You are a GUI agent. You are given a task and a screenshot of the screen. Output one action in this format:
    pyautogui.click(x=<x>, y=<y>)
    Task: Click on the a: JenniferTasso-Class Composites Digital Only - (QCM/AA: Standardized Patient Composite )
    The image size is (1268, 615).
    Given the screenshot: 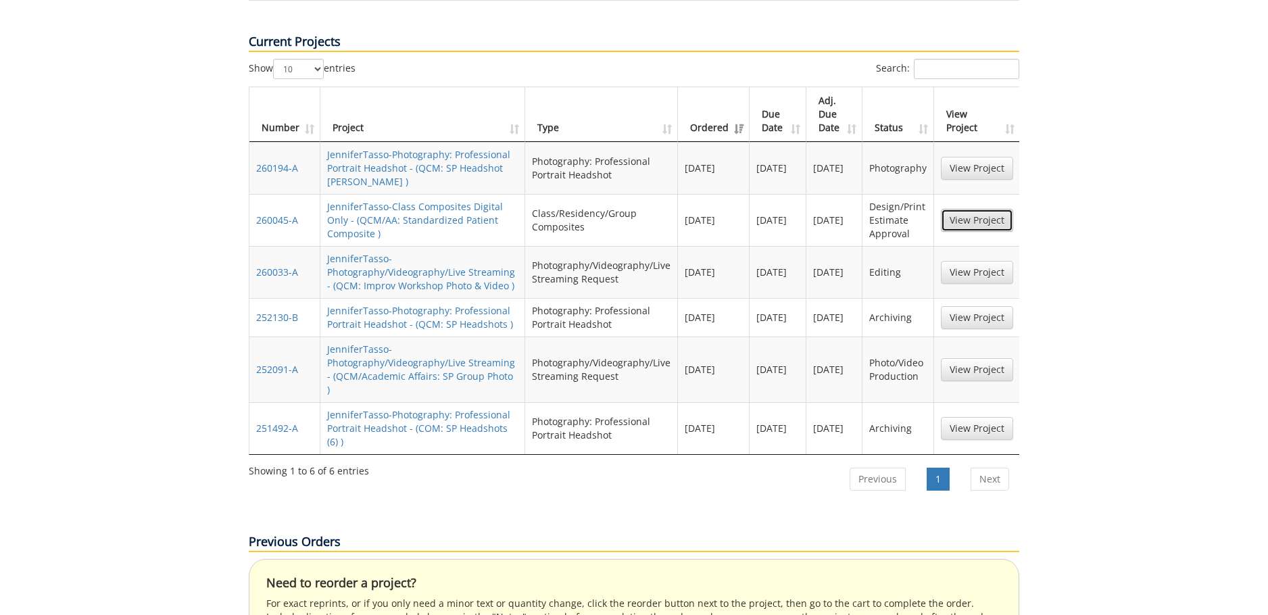 What is the action you would take?
    pyautogui.click(x=415, y=220)
    